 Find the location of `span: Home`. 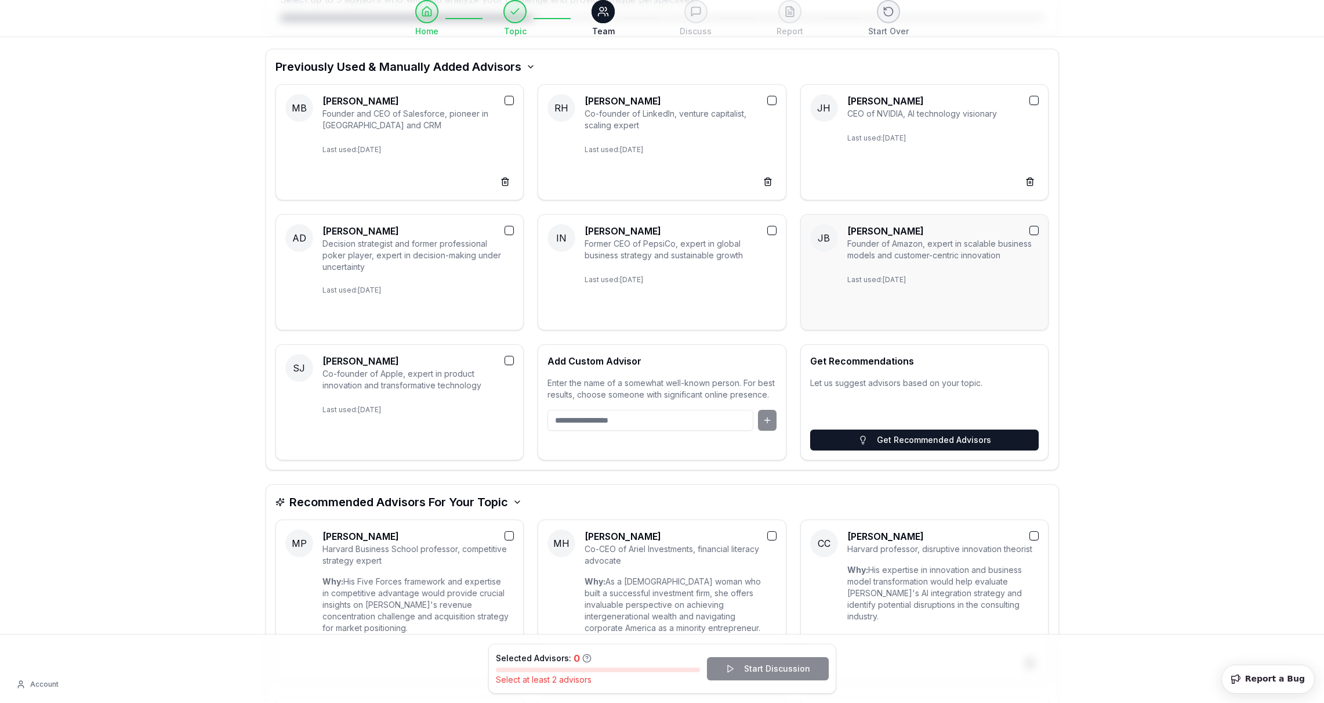

span: Home is located at coordinates (427, 31).